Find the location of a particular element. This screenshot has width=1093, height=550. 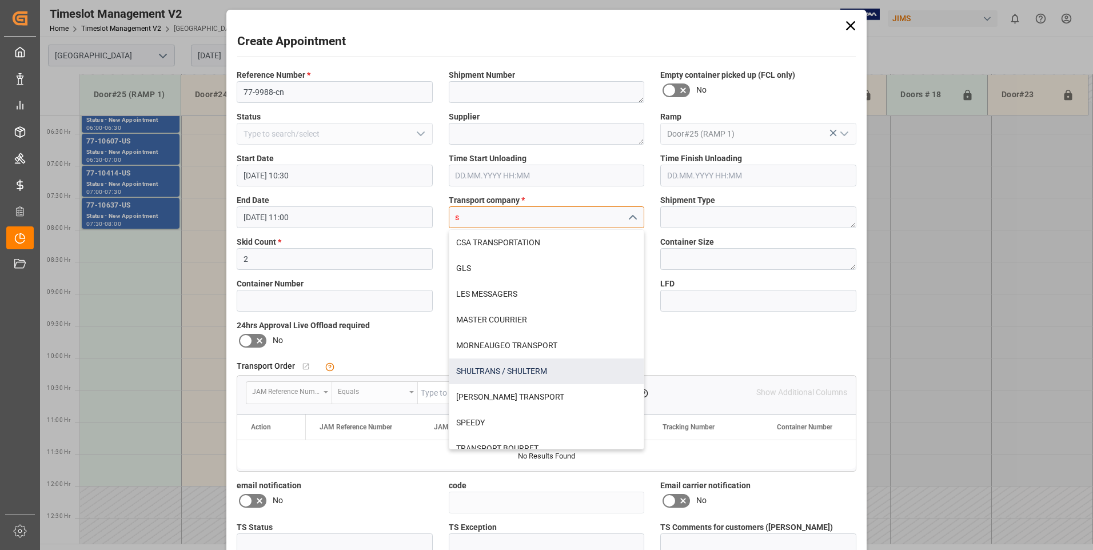

span: End Date is located at coordinates (253, 200).